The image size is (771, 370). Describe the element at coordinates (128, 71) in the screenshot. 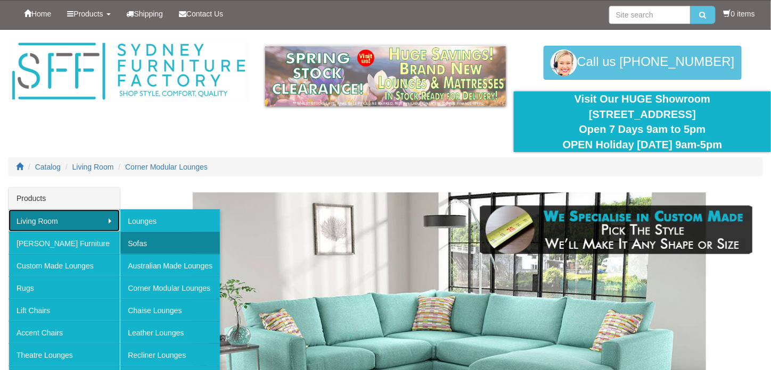

I see `img: Sydney Furniture Factory` at that location.